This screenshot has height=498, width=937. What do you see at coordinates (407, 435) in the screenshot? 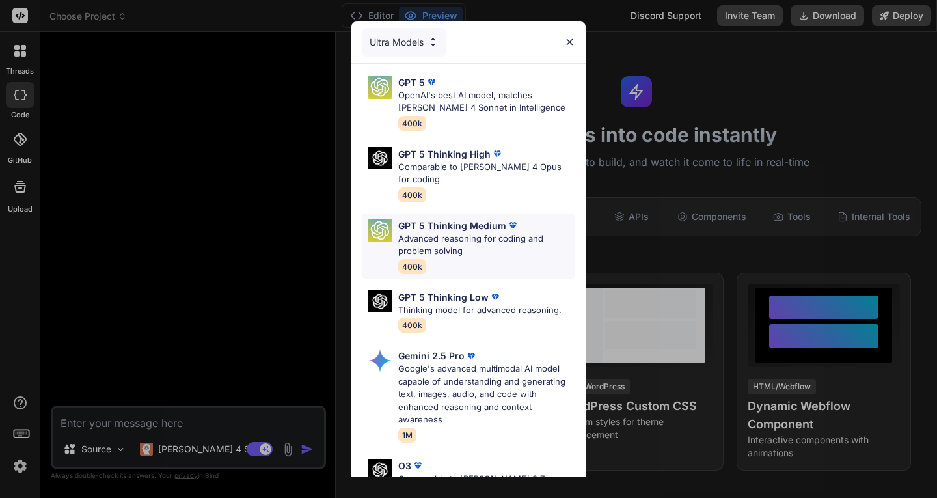
I see `span: 1M` at bounding box center [407, 435].